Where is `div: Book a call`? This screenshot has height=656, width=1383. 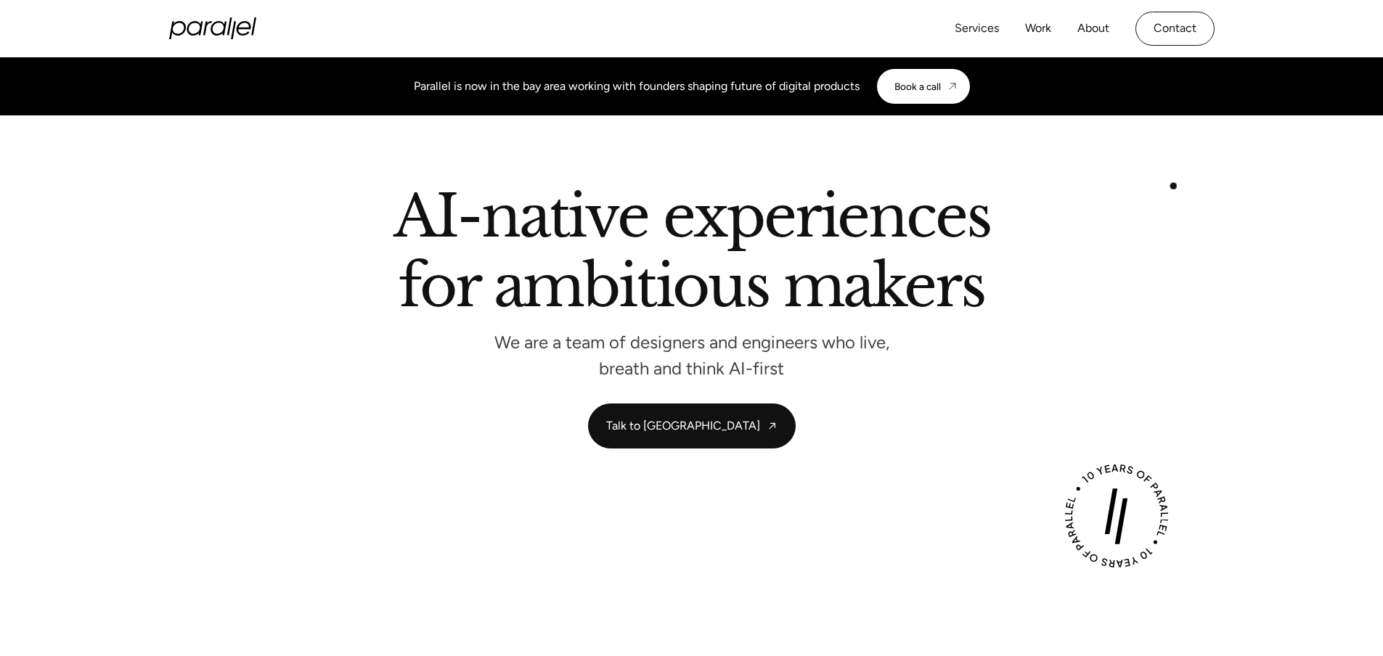
div: Book a call is located at coordinates (917, 86).